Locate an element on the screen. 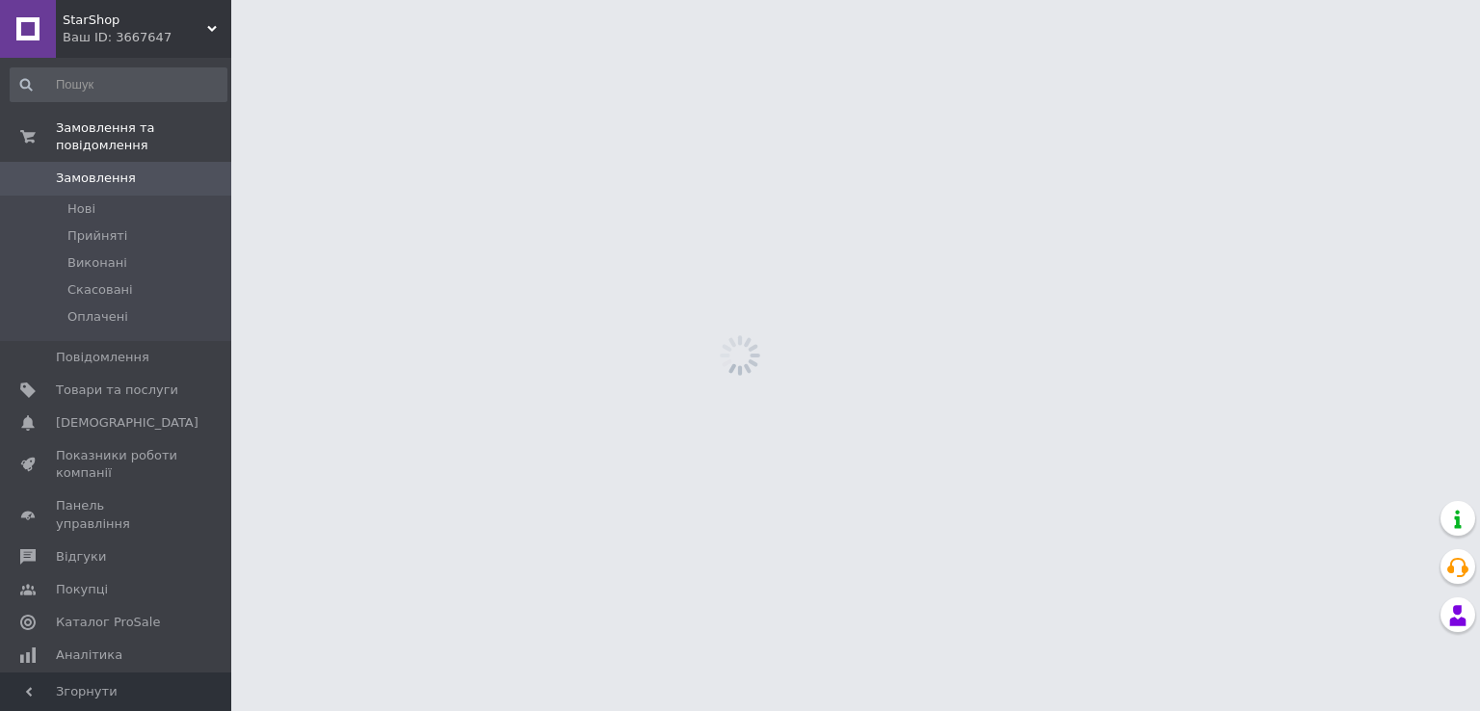 The width and height of the screenshot is (1480, 711). span: Аналітика is located at coordinates (89, 655).